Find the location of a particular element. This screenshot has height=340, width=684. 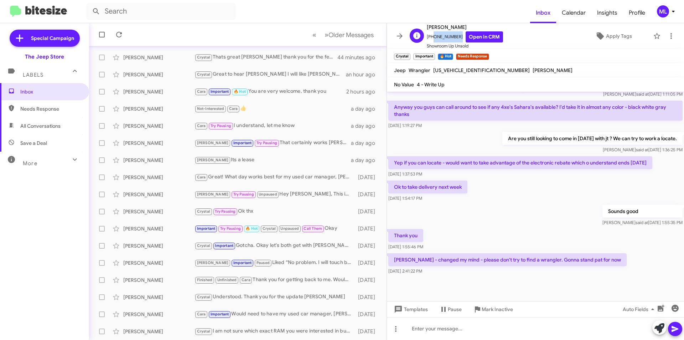

p: Thank you is located at coordinates (406, 235).